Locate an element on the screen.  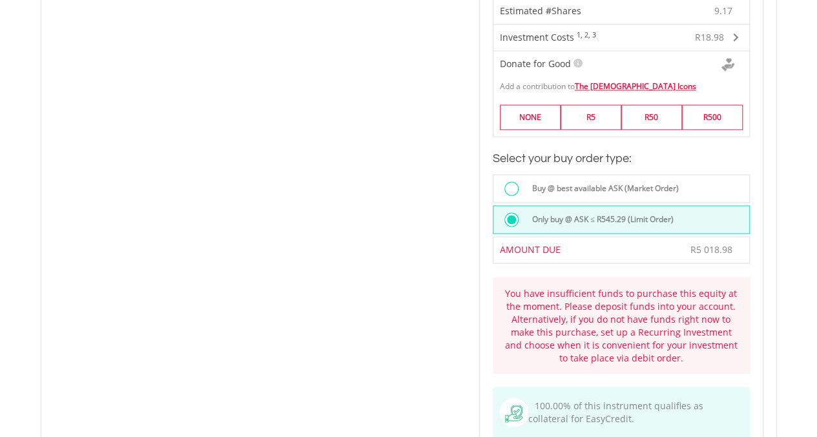
span: R5 018.98 is located at coordinates (711, 249).